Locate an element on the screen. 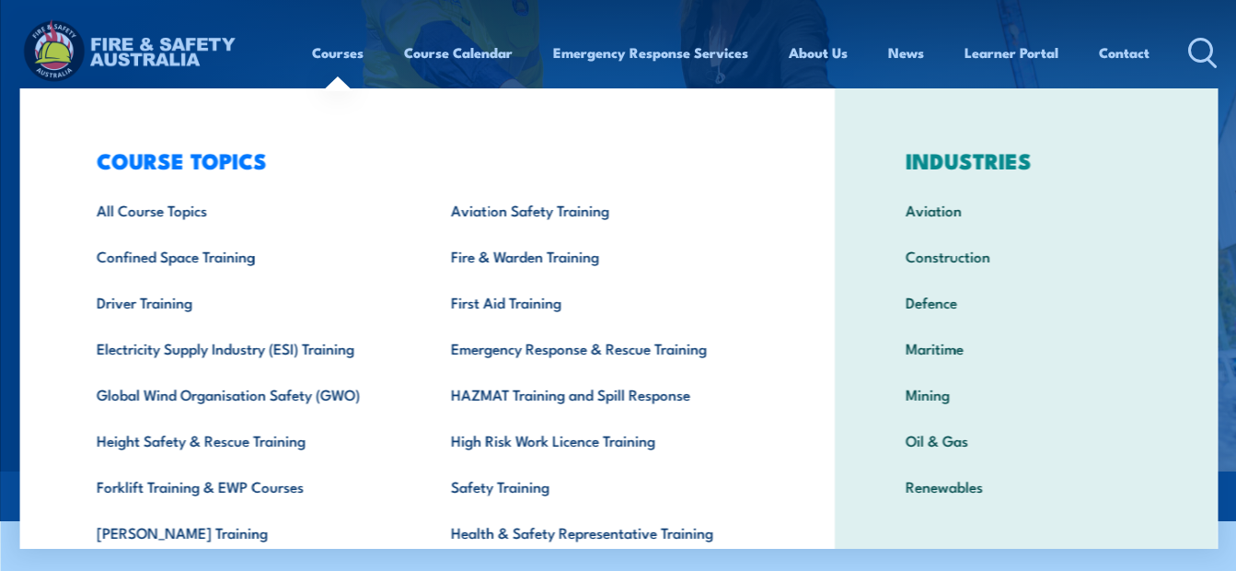  a: News is located at coordinates (906, 52).